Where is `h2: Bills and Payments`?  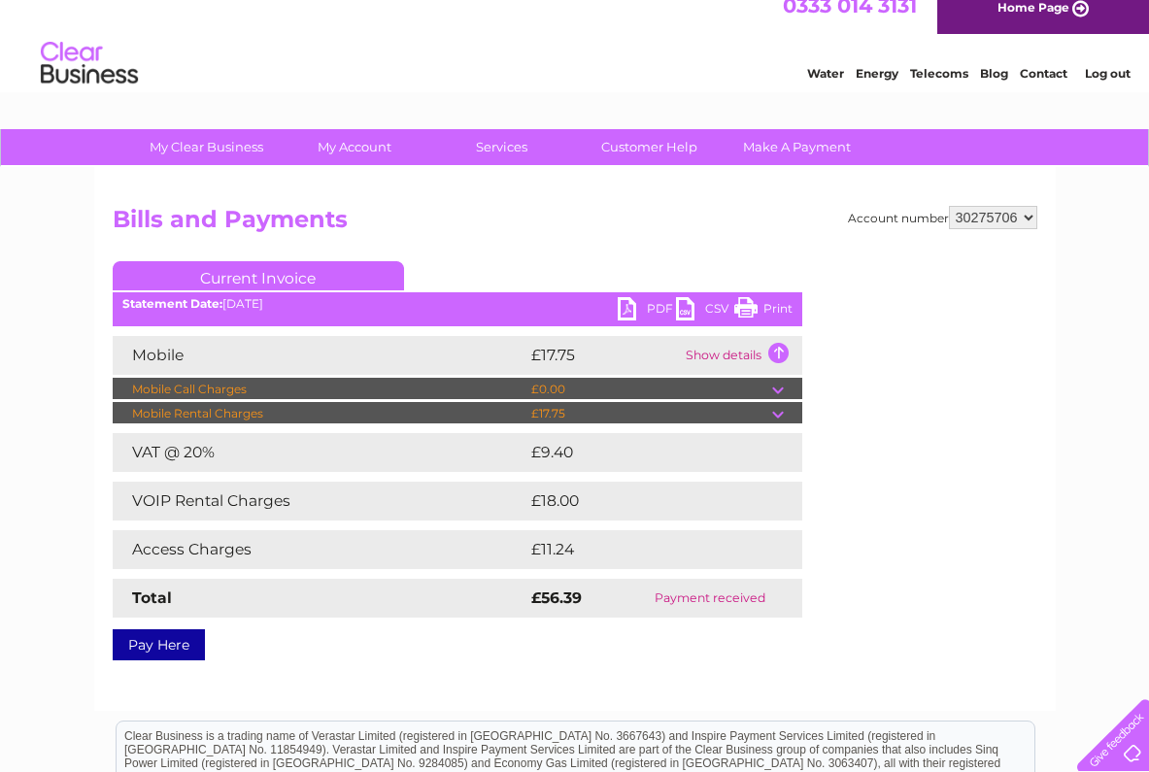 h2: Bills and Payments is located at coordinates (575, 224).